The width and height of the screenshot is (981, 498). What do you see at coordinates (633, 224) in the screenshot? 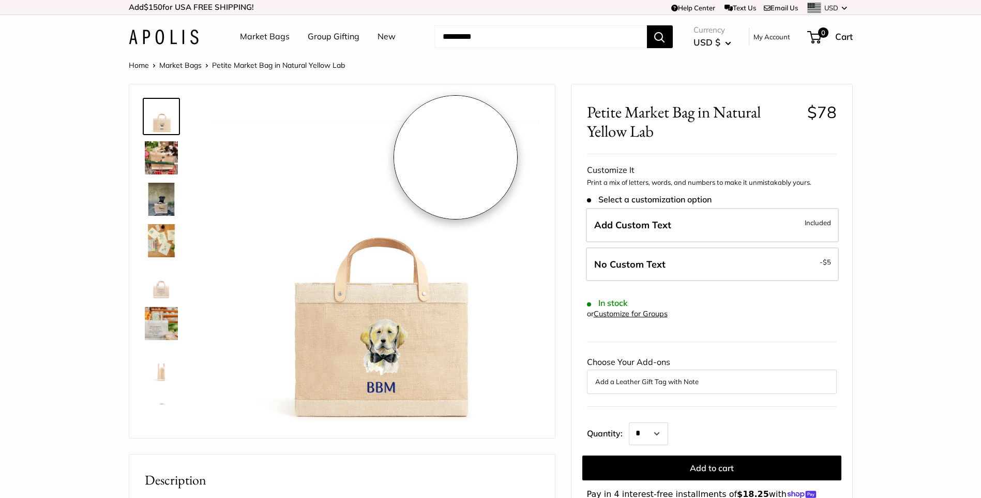
I see `span: Add Custom Text` at bounding box center [633, 224].